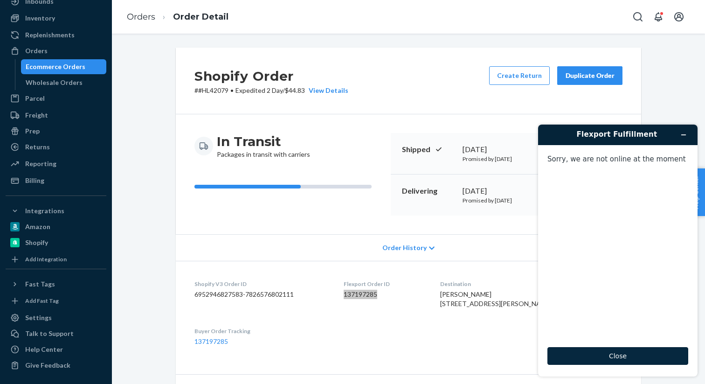  Describe the element at coordinates (262, 294) in the screenshot. I see `dd: 6952946827583-7826576802111` at that location.